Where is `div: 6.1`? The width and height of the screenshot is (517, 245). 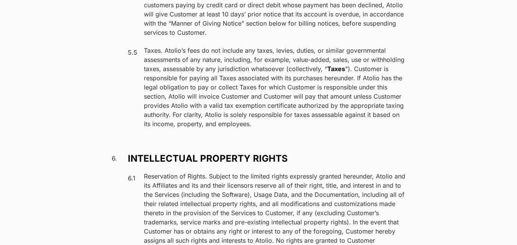 div: 6.1 is located at coordinates (136, 178).